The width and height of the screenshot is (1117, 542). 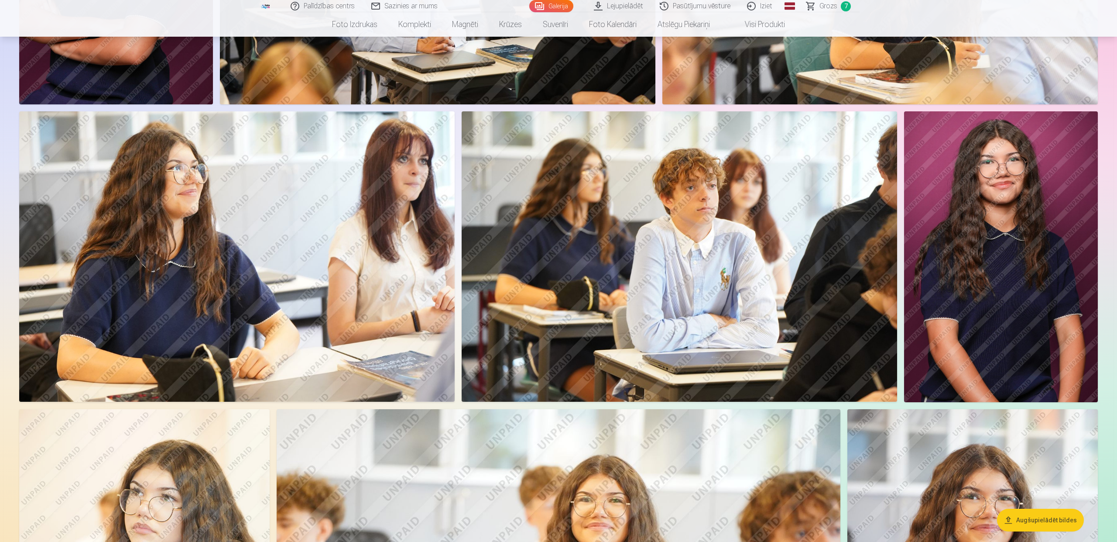 What do you see at coordinates (613, 24) in the screenshot?
I see `a: Foto kalendāri` at bounding box center [613, 24].